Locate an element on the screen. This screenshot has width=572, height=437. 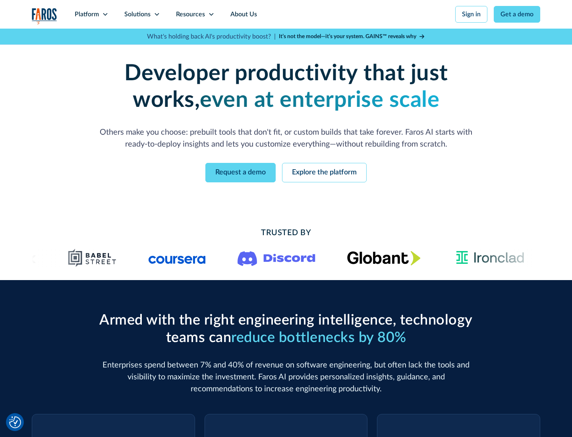
strong: Developer productivity that just works, is located at coordinates (286, 87).